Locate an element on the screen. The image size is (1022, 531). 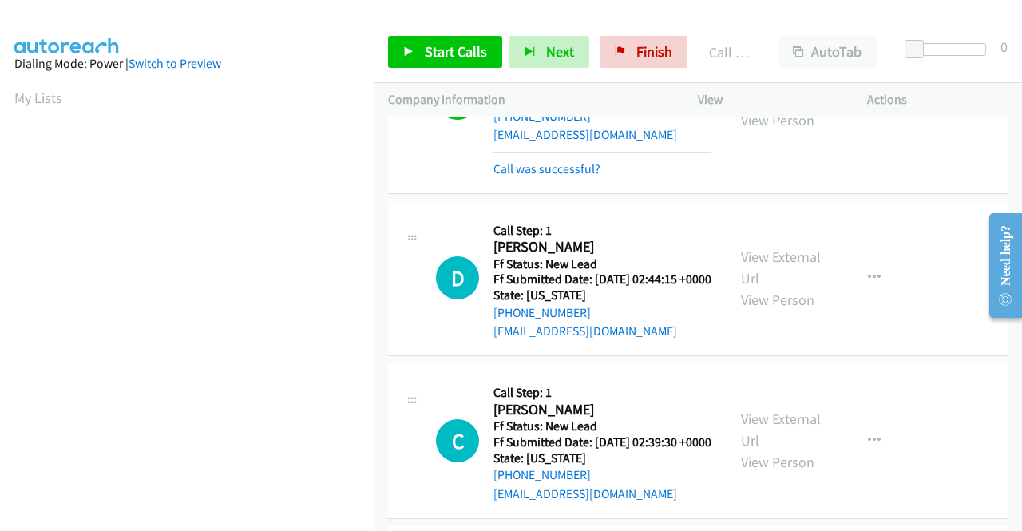
a: Finish is located at coordinates (644, 52).